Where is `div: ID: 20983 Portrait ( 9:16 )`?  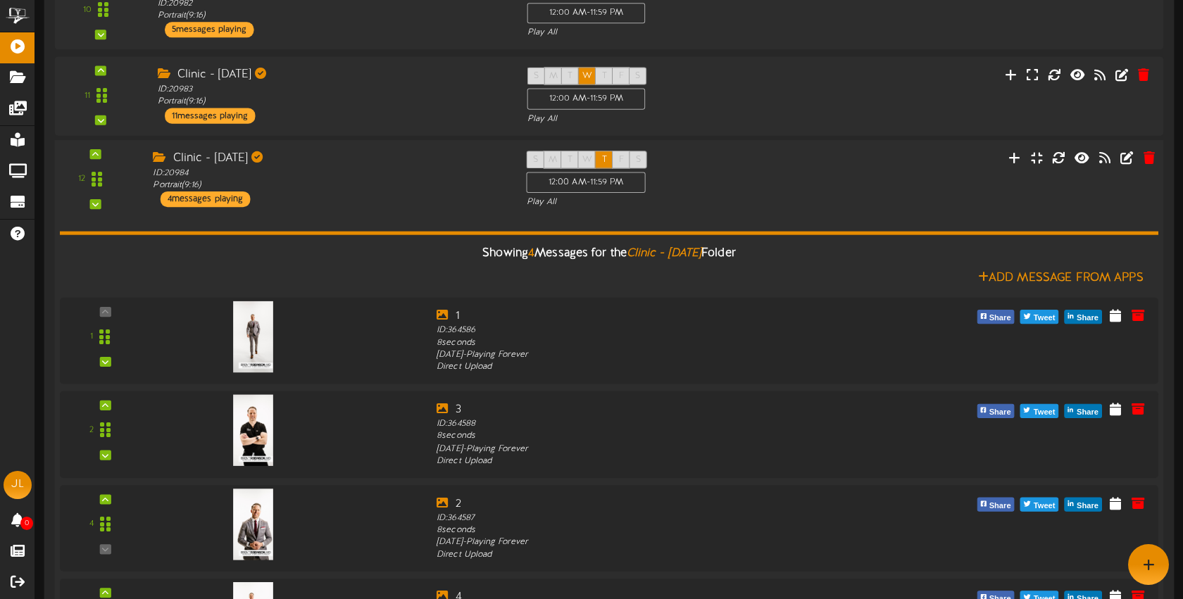
div: ID: 20983 Portrait ( 9:16 ) is located at coordinates (332, 96).